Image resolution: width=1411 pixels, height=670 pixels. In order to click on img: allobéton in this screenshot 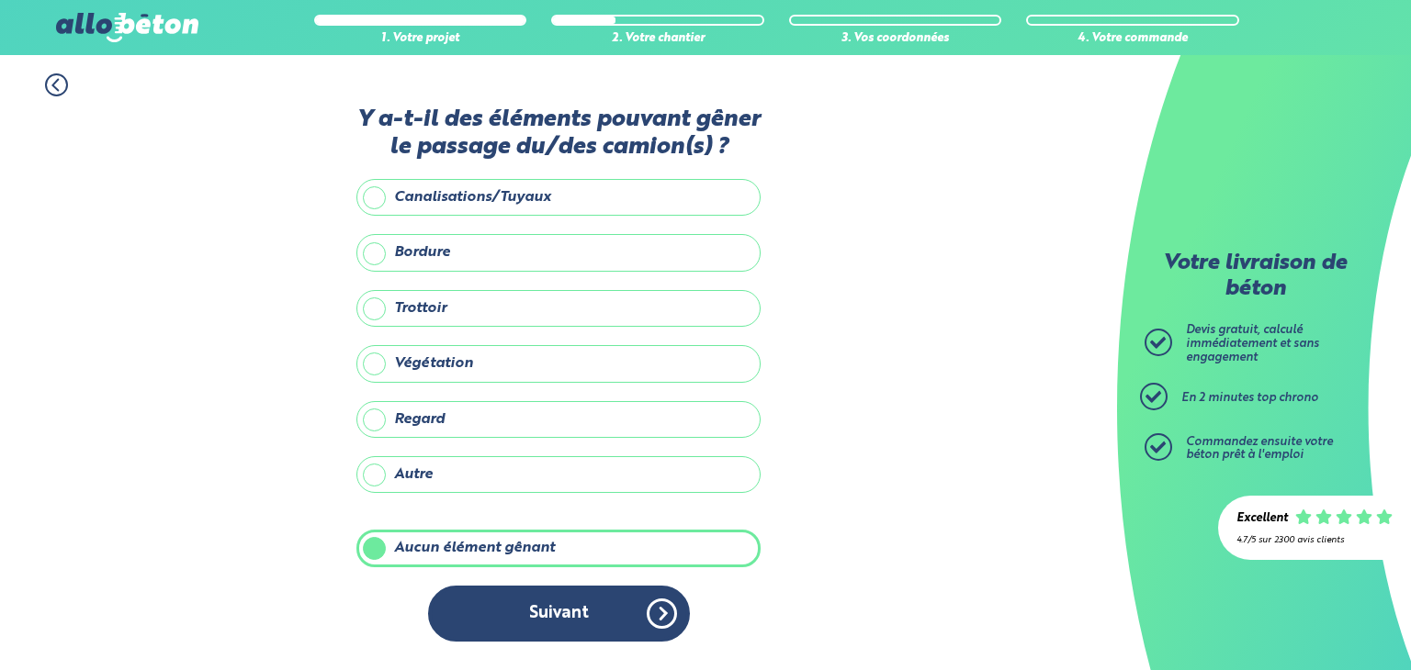, I will do `click(127, 28)`.